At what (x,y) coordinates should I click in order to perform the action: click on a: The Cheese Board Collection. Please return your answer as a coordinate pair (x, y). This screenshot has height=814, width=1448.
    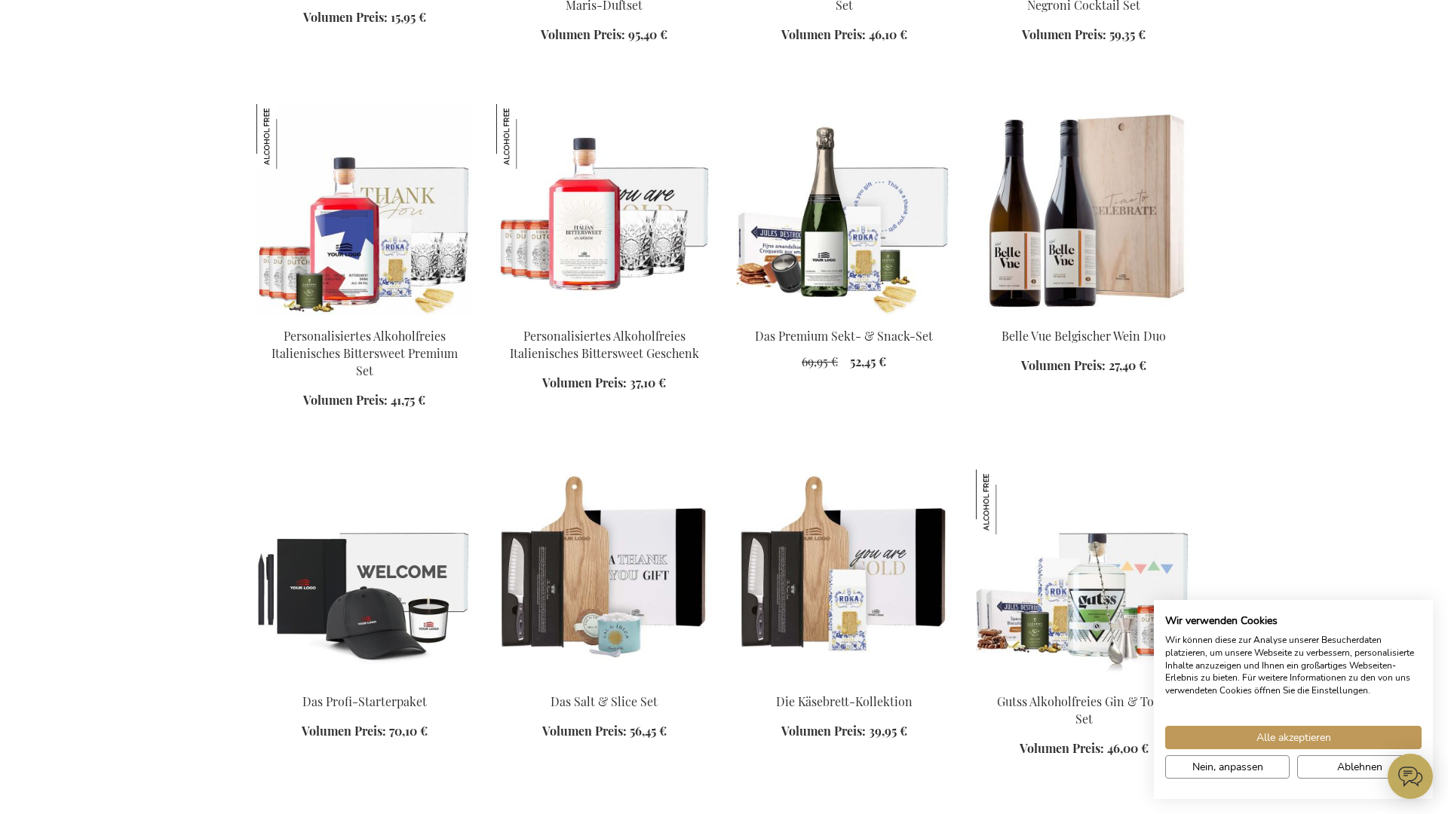
    Looking at the image, I should click on (844, 682).